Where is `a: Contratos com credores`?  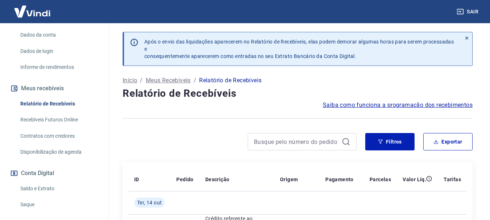 a: Contratos com credores is located at coordinates (58, 136).